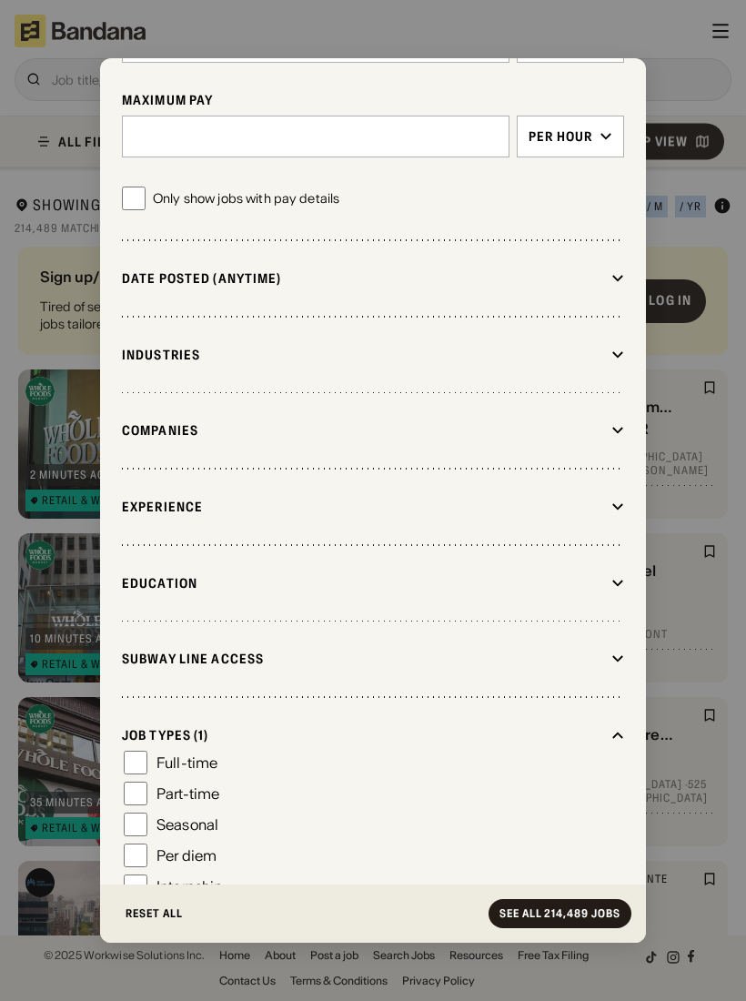 Image resolution: width=746 pixels, height=1001 pixels. I want to click on div: Experience, so click(363, 507).